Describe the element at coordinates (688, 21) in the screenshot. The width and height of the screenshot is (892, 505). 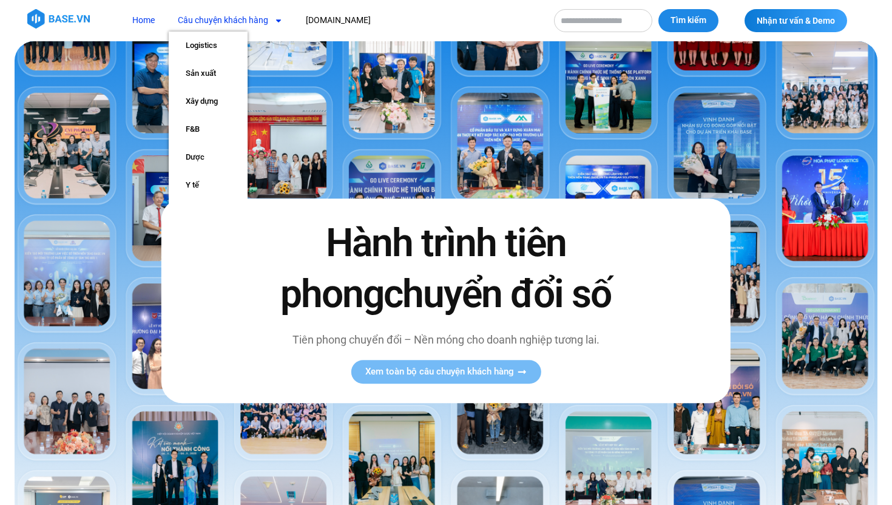
I see `button: Tìm kiếm` at that location.